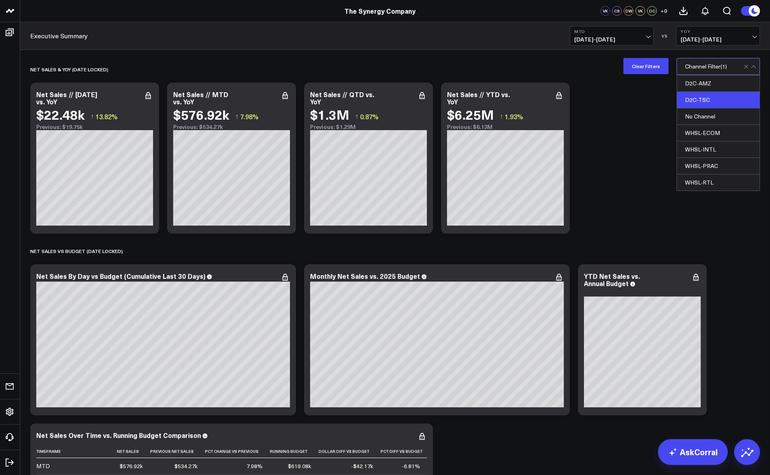  What do you see at coordinates (300, 466) in the screenshot?
I see `div: $619.08k` at bounding box center [300, 466].